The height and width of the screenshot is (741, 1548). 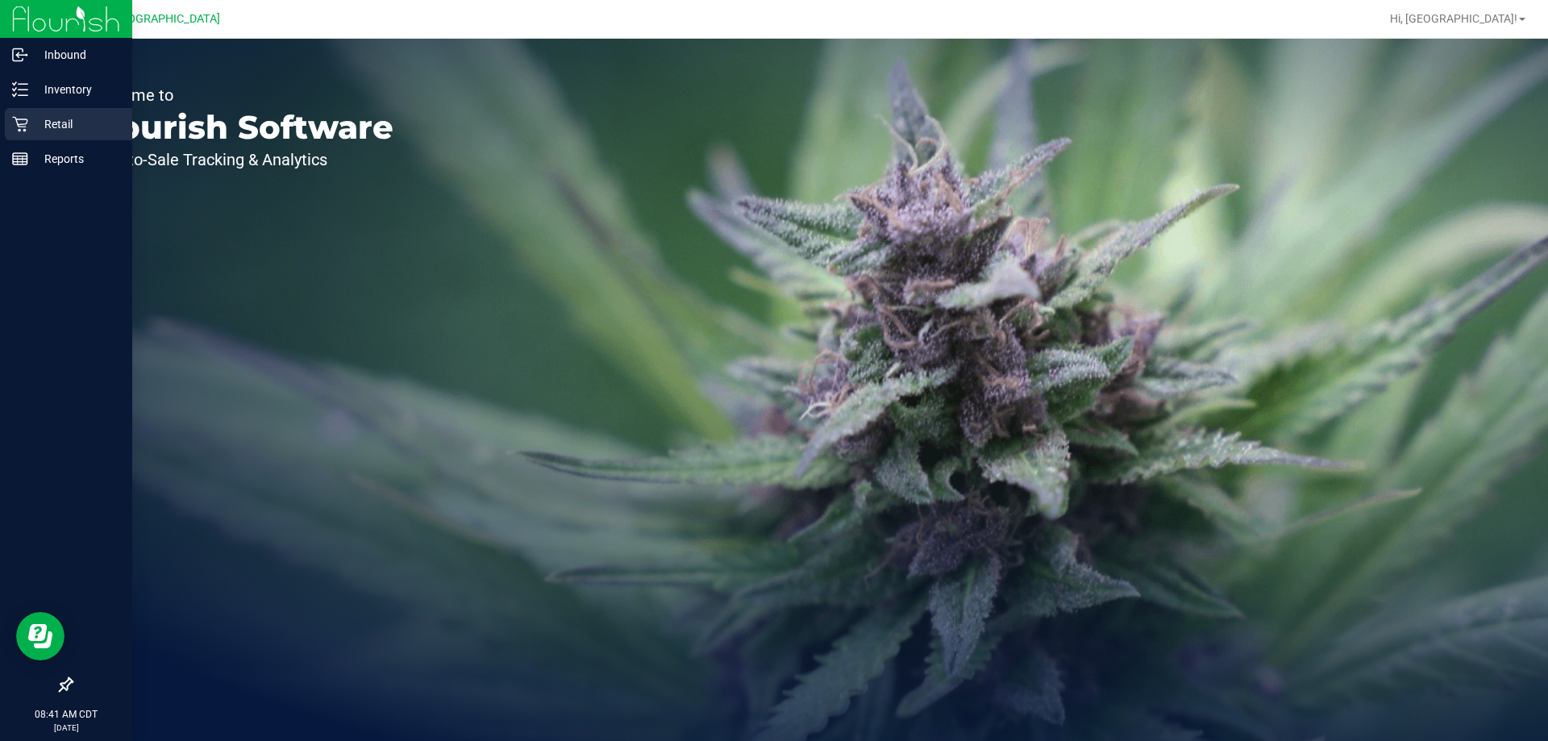 What do you see at coordinates (240, 127) in the screenshot?
I see `p: Flourish Software` at bounding box center [240, 127].